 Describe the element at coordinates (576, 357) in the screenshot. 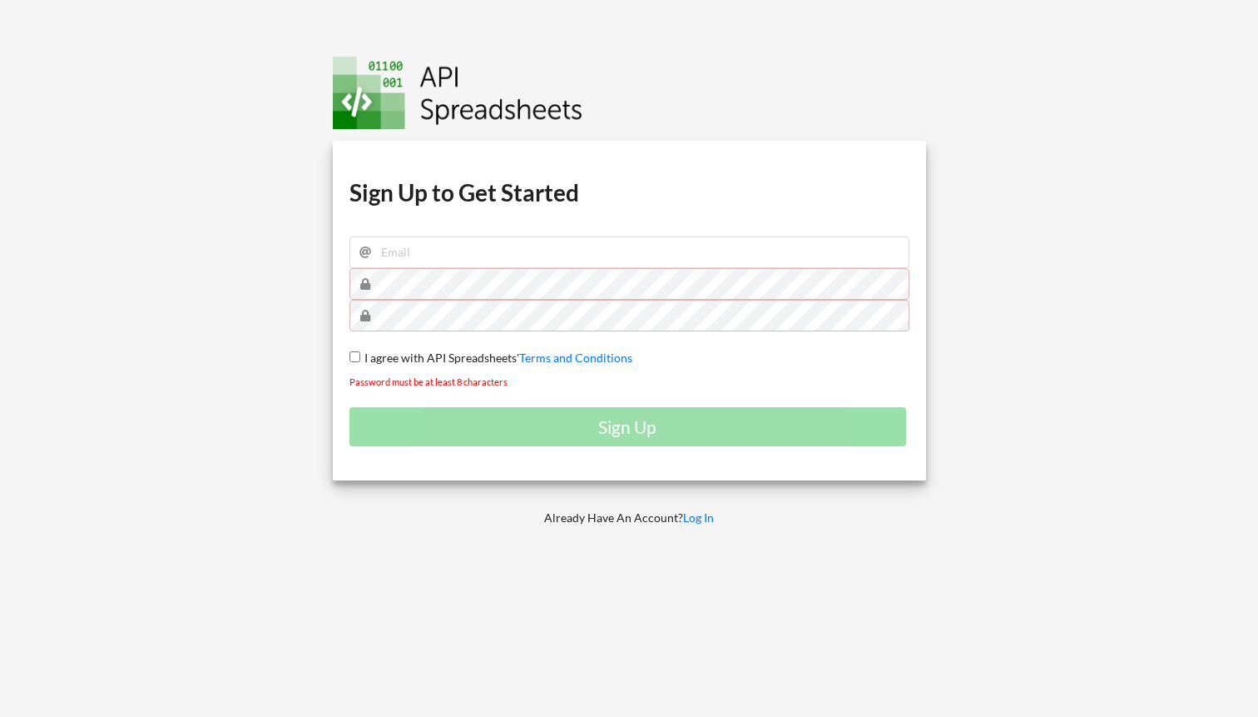

I see `a: Terms and Conditions` at that location.